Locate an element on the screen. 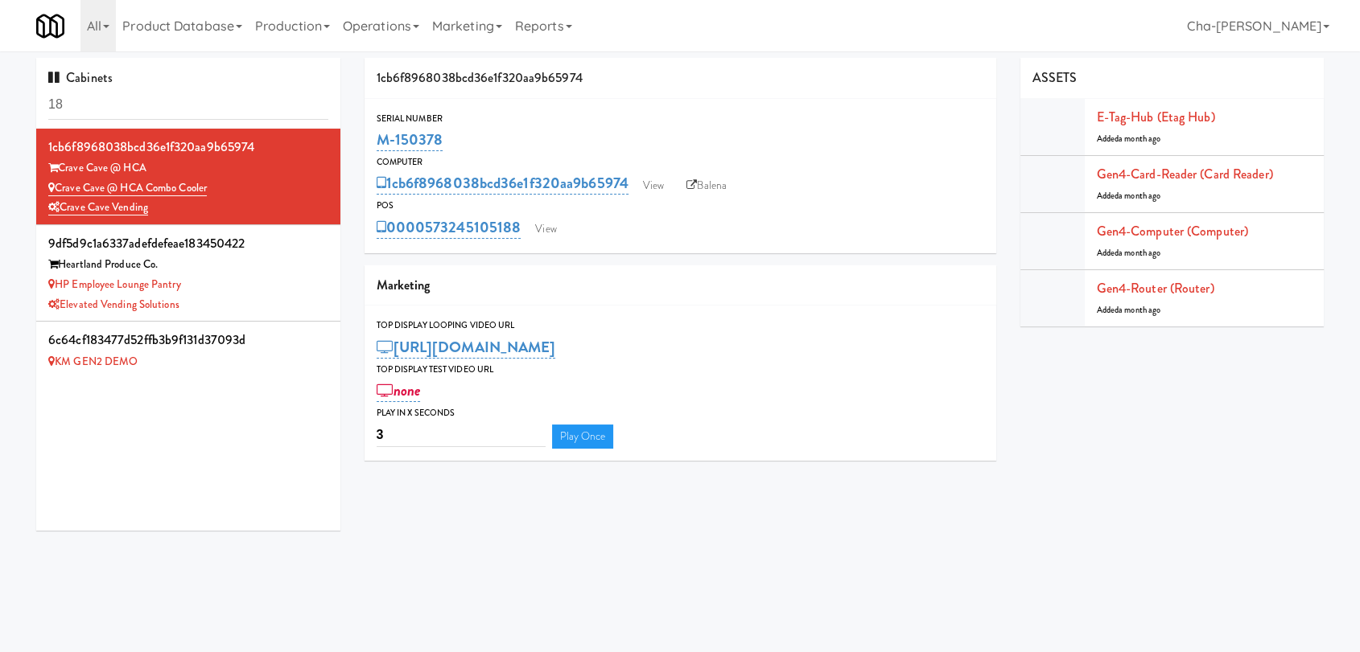 Image resolution: width=1360 pixels, height=652 pixels. a: Crave Cave @ HCA Combo Cooler is located at coordinates (127, 188).